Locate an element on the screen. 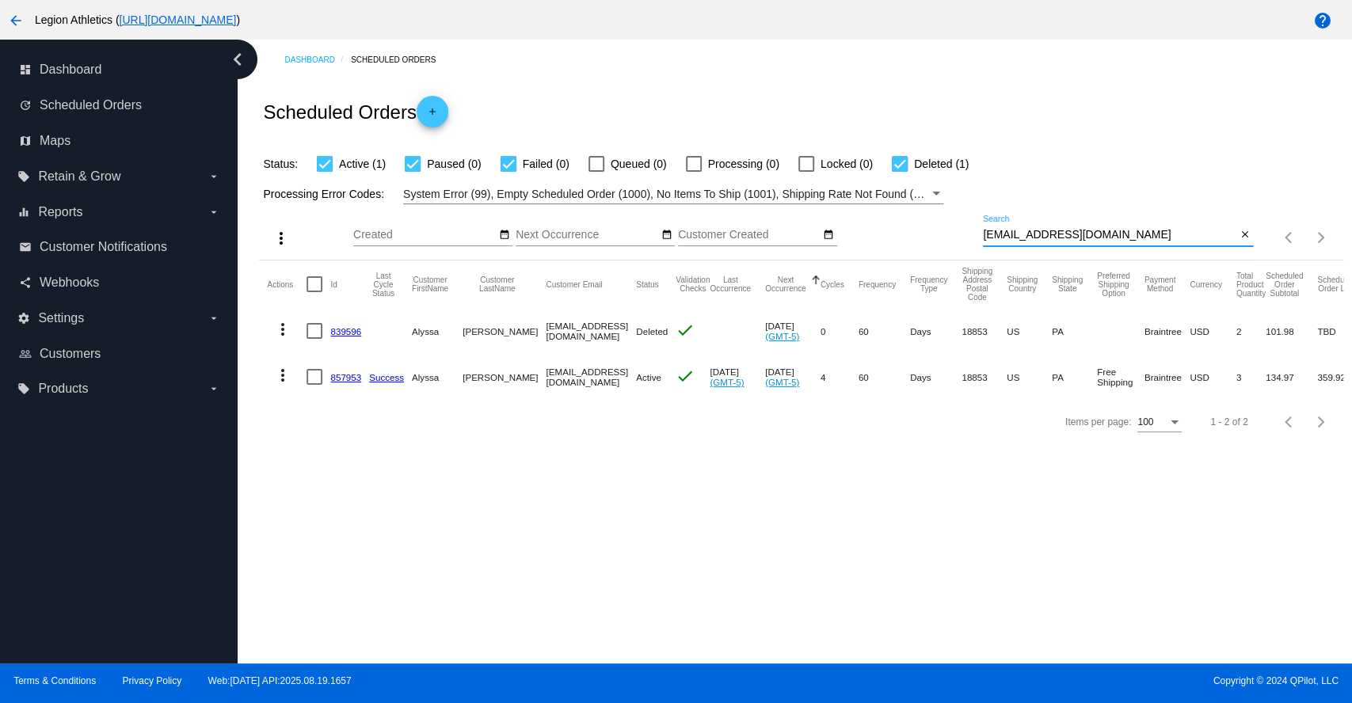  button: Change sorting for CurrencyIso is located at coordinates (1206, 284).